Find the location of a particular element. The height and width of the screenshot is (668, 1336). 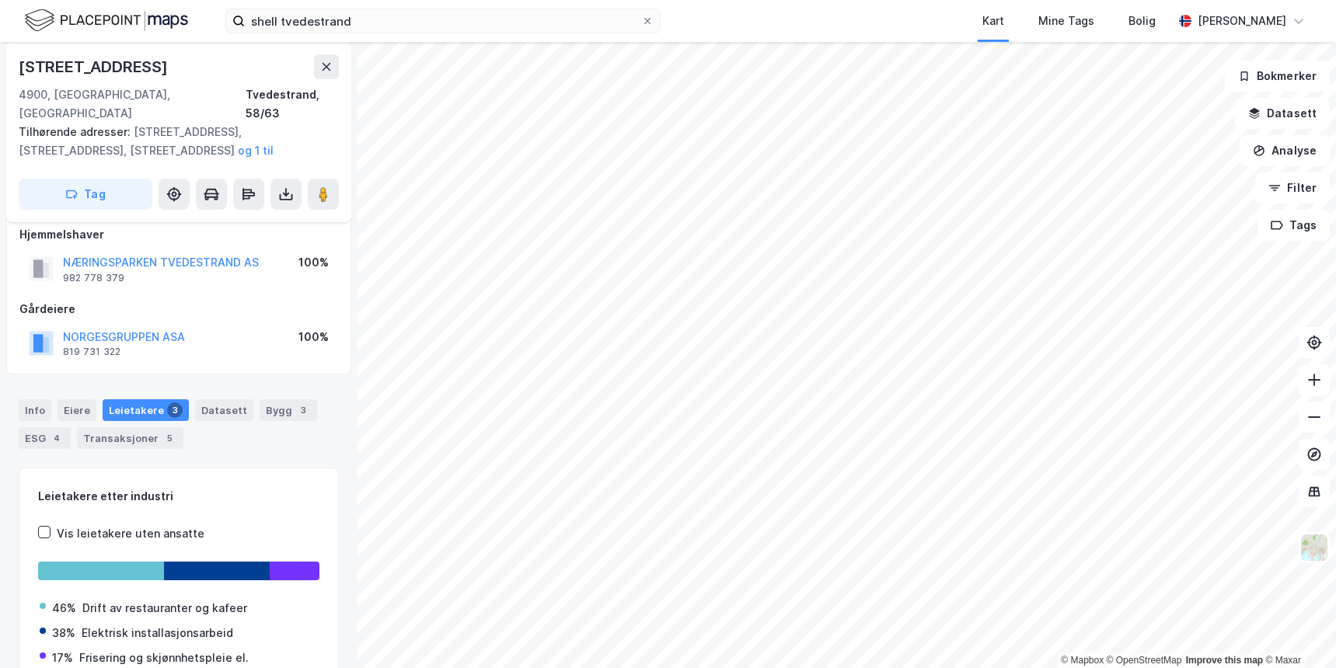

div: Eiere is located at coordinates (77, 410).